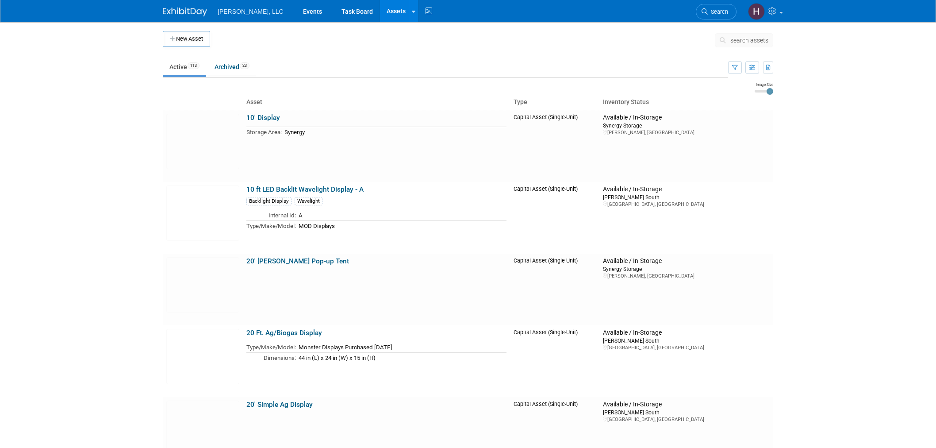 The height and width of the screenshot is (448, 936). What do you see at coordinates (764, 84) in the screenshot?
I see `div: Image Size` at bounding box center [764, 84].